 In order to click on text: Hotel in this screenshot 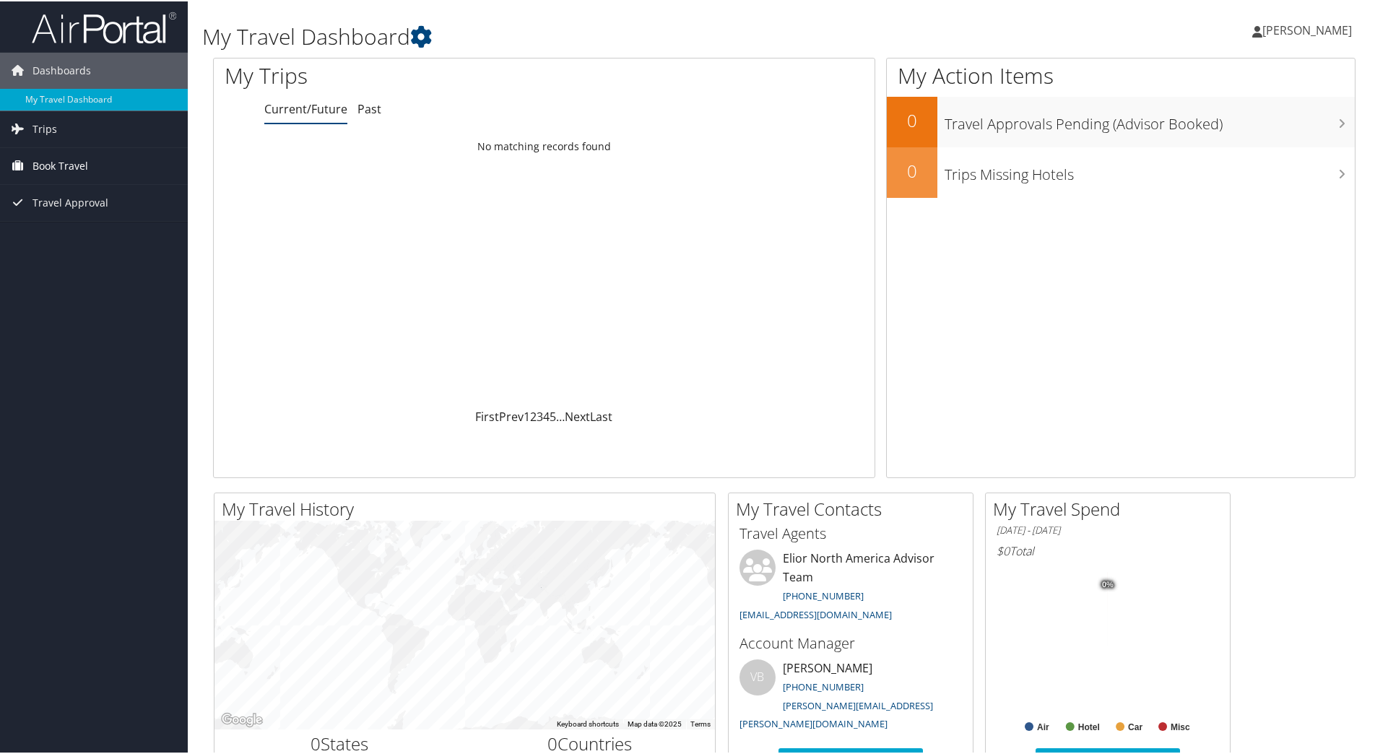, I will do `click(1089, 726)`.